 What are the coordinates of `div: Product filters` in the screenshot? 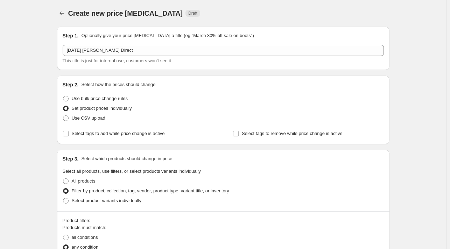 It's located at (223, 221).